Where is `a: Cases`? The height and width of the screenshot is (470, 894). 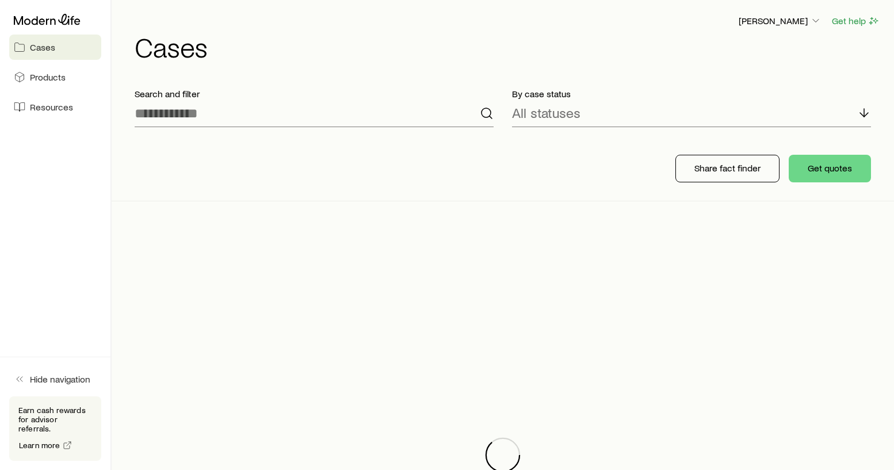
a: Cases is located at coordinates (55, 47).